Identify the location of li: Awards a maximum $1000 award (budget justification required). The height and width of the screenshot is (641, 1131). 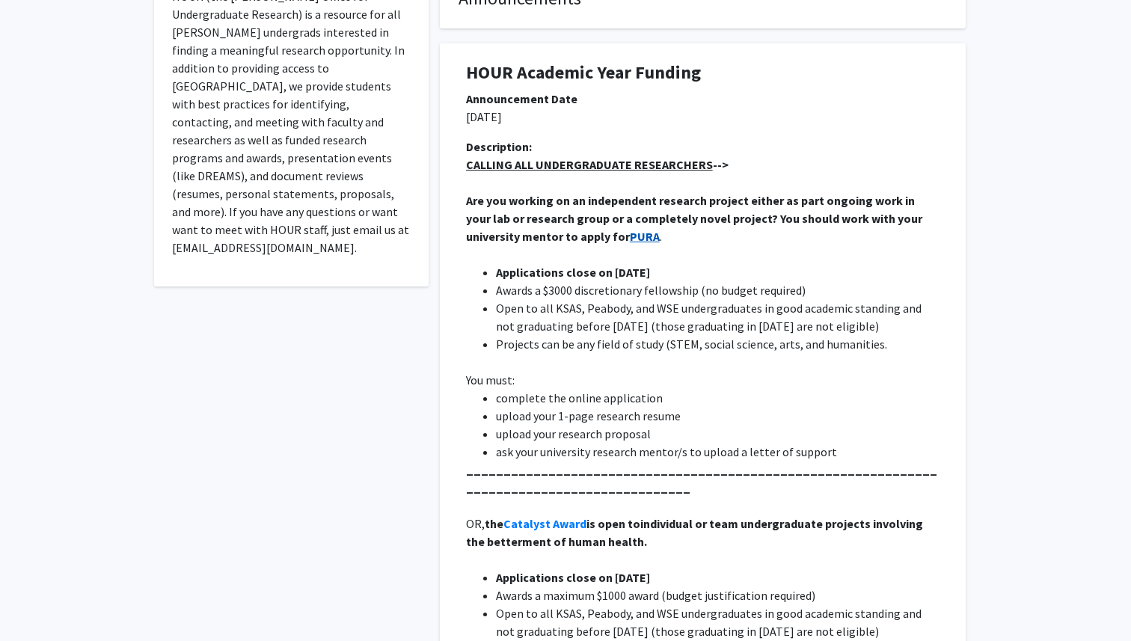
(717, 595).